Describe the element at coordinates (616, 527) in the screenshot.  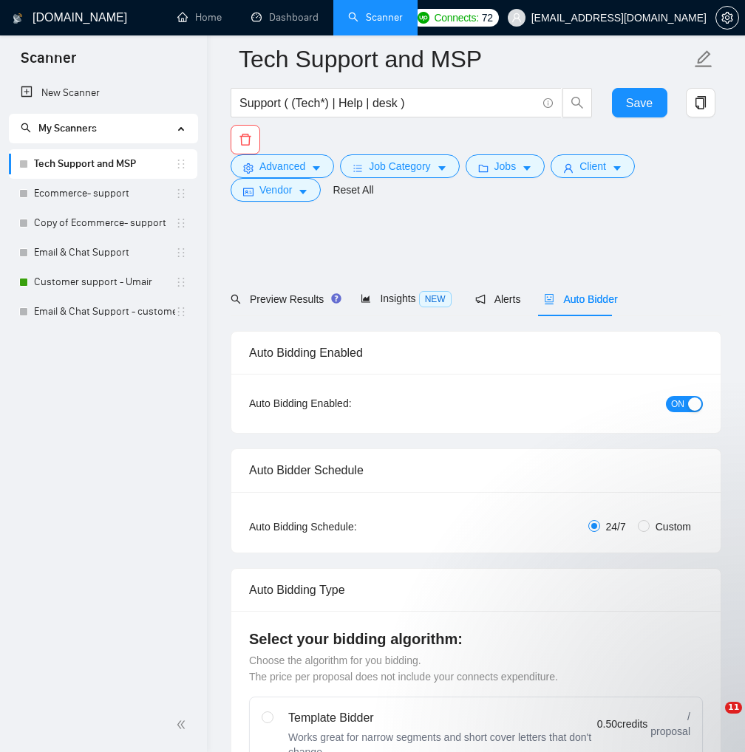
I see `span: 24/7` at that location.